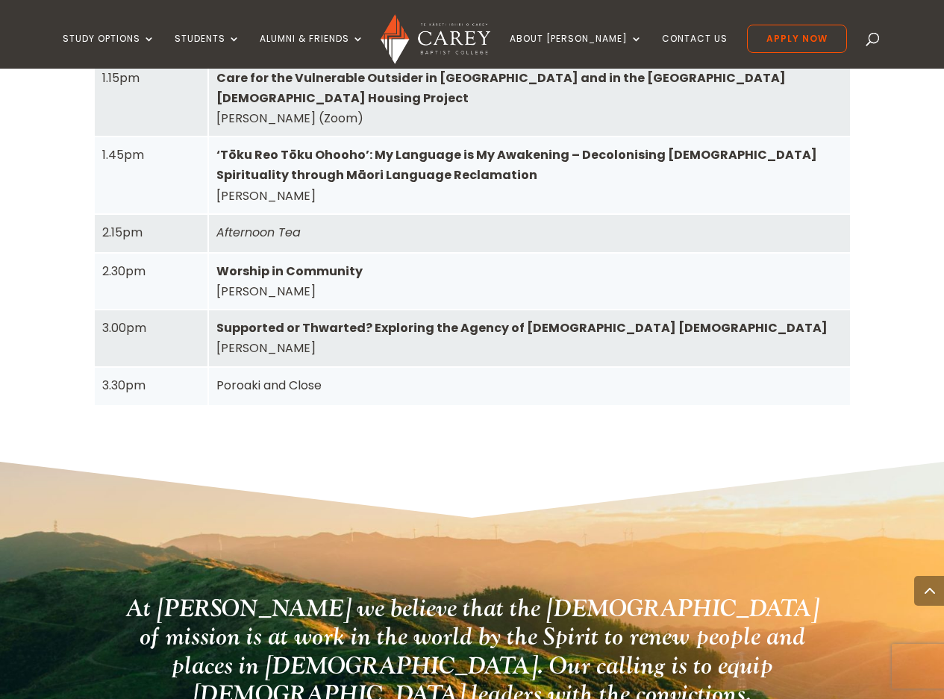  I want to click on img: Carey Baptist College, so click(435, 39).